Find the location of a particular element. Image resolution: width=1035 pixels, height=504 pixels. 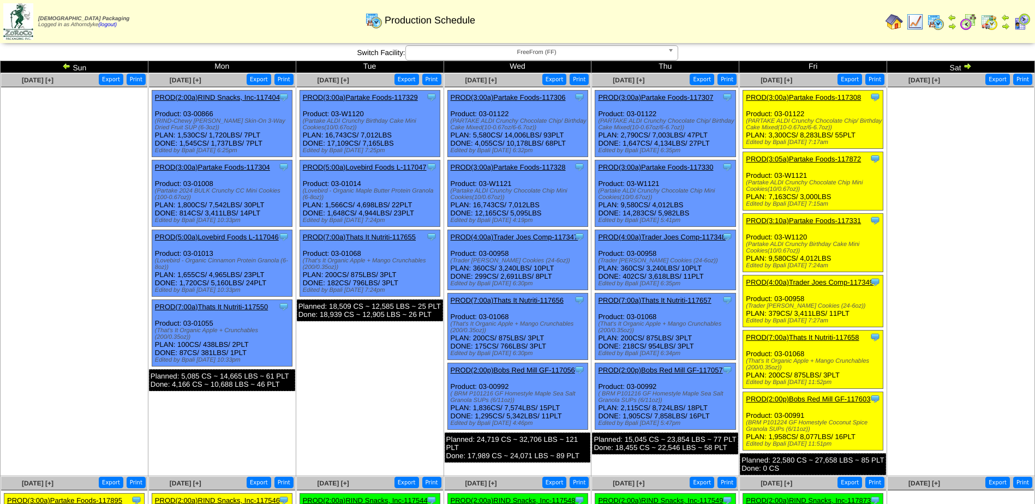

img: calendarinout.gif is located at coordinates (989, 22).